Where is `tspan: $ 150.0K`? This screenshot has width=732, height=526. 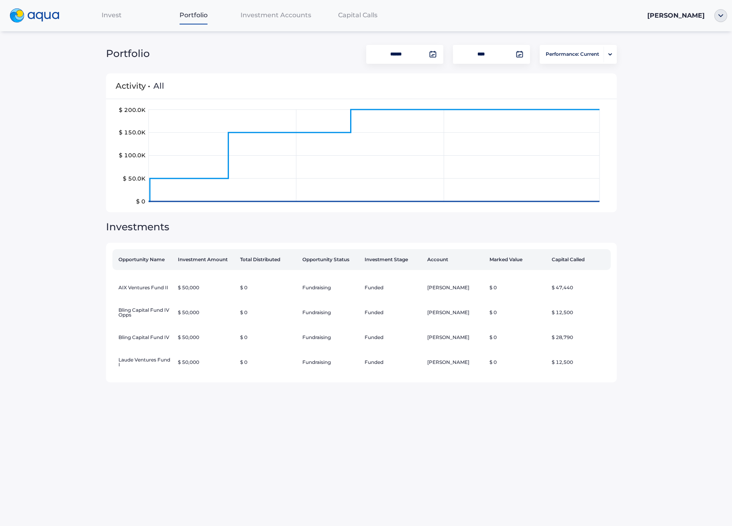 tspan: $ 150.0K is located at coordinates (132, 132).